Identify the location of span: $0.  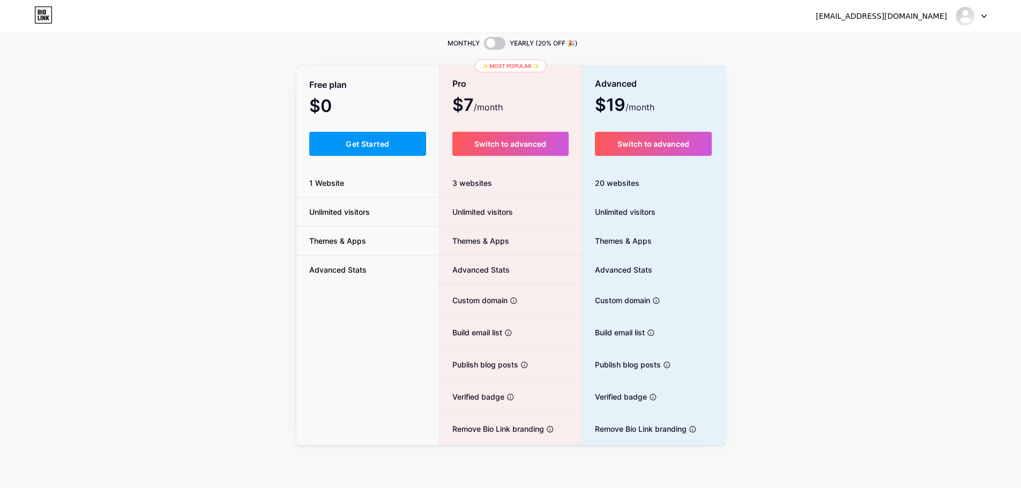
(335, 107).